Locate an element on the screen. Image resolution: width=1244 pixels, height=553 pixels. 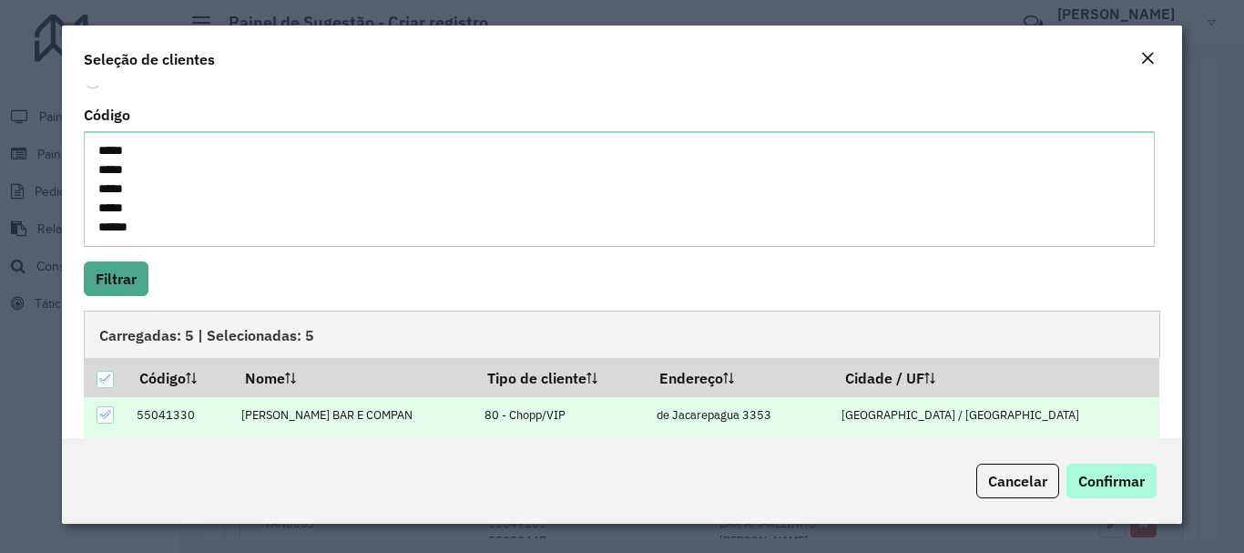
td: 55041330 is located at coordinates (179, 415).